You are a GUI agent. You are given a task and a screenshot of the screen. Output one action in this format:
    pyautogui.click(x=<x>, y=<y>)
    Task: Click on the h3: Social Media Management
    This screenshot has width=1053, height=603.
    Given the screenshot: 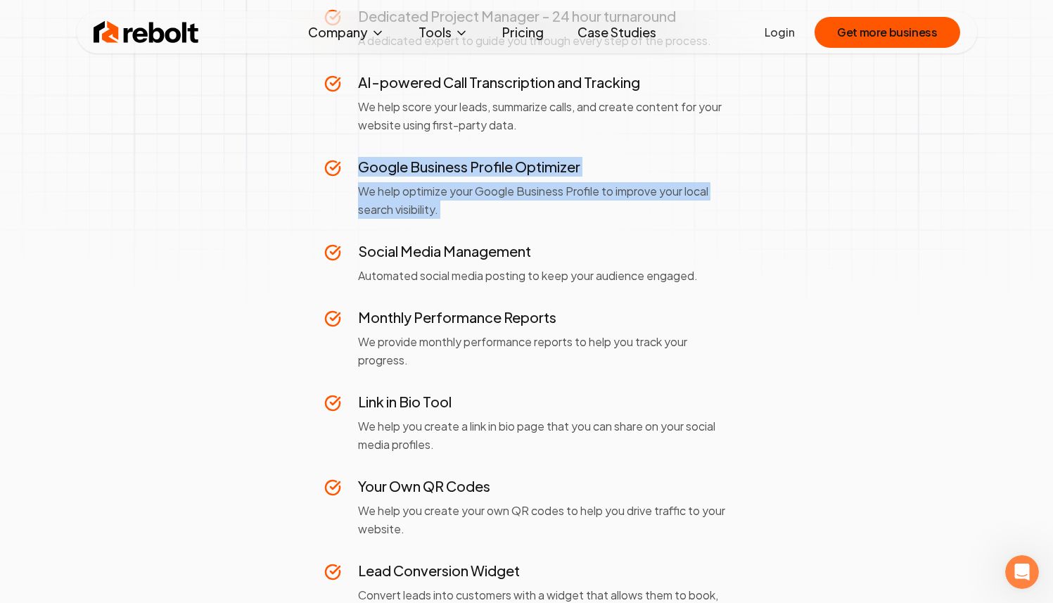 What is the action you would take?
    pyautogui.click(x=544, y=251)
    